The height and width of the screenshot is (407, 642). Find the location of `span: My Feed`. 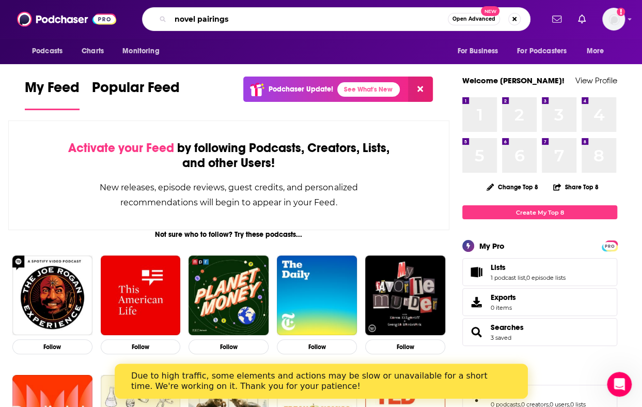

span: My Feed is located at coordinates (52, 90).